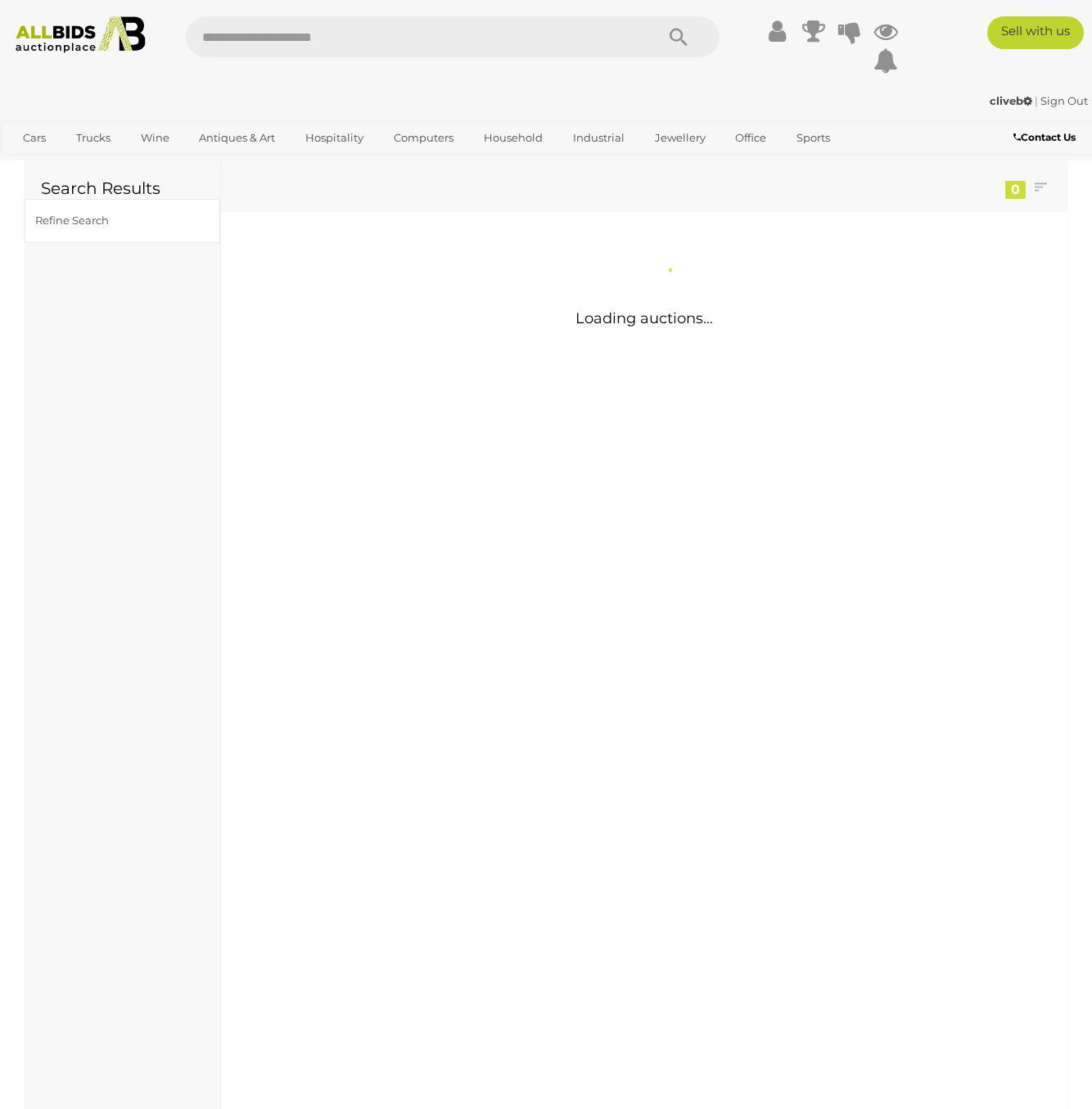 The width and height of the screenshot is (1092, 1109). I want to click on a: Office, so click(750, 138).